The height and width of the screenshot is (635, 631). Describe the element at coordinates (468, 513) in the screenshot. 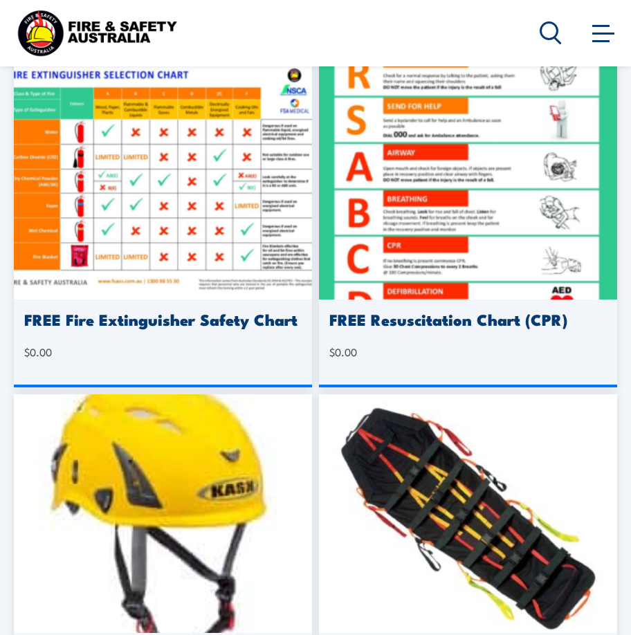

I see `img: ferno-roll-up-stretcher.jpg` at that location.